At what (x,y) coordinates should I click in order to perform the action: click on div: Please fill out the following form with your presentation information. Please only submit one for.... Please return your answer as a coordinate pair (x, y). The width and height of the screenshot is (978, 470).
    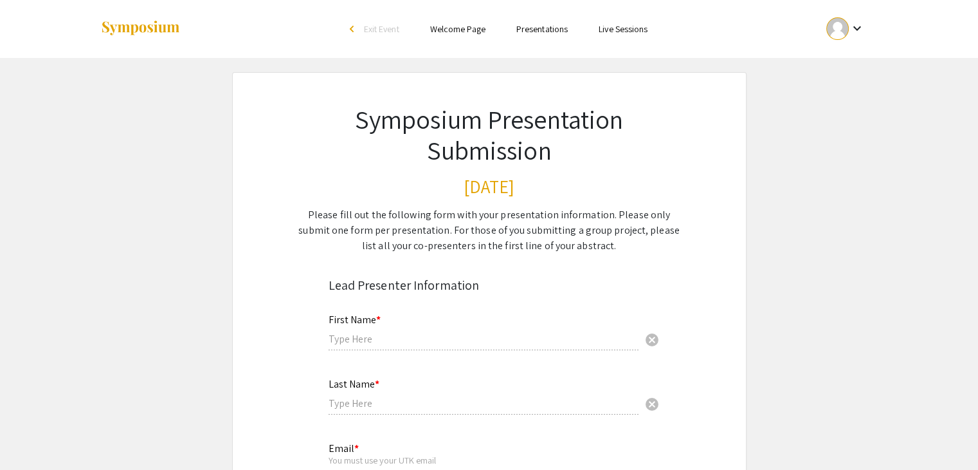
    Looking at the image, I should click on (490, 230).